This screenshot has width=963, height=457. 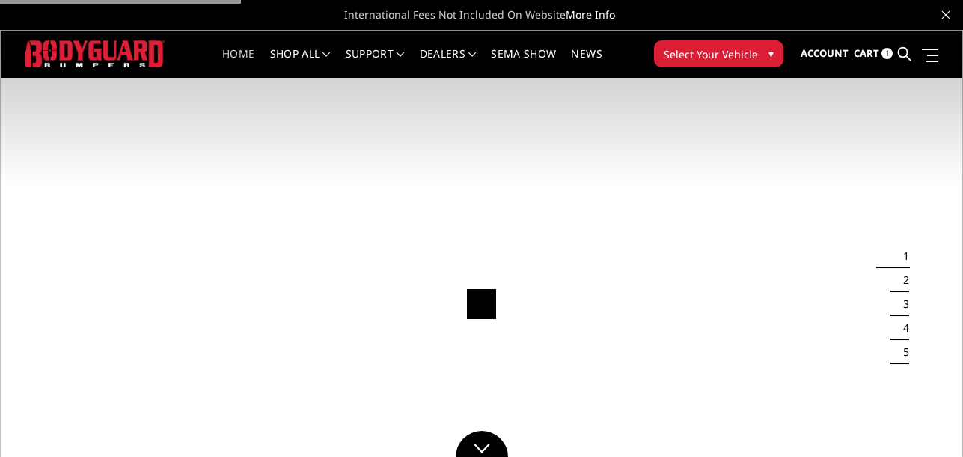 I want to click on span: Account, so click(x=825, y=53).